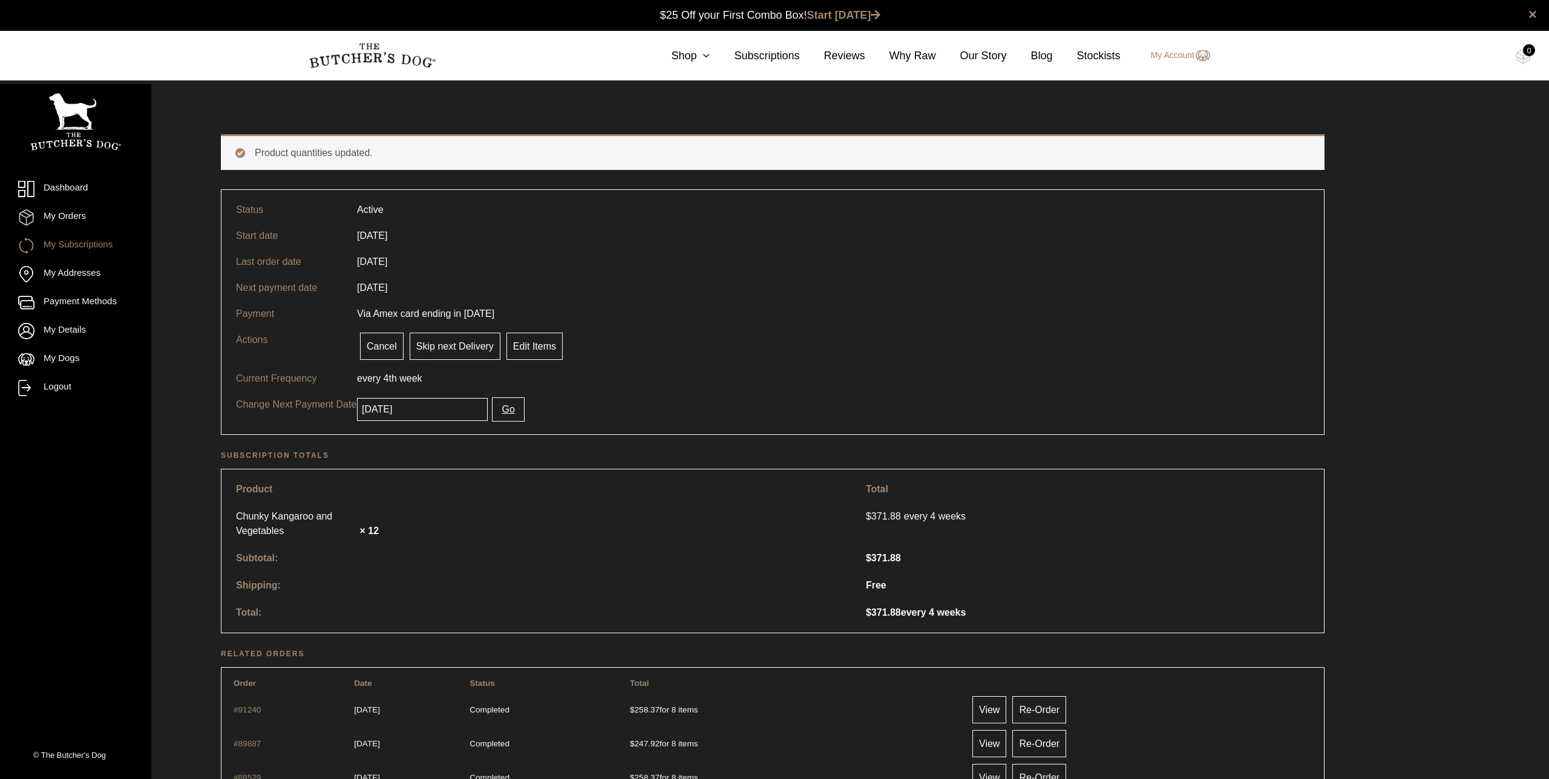 The height and width of the screenshot is (779, 1549). I want to click on a: Shop, so click(678, 56).